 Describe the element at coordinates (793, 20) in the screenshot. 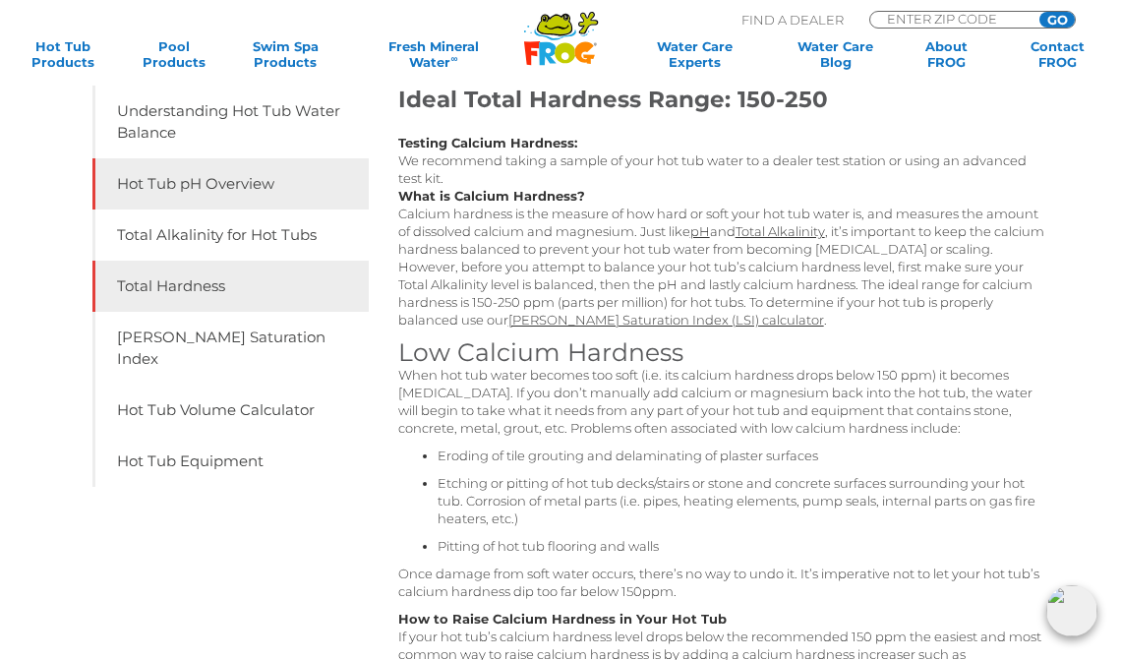

I see `p: Find A Dealer` at that location.